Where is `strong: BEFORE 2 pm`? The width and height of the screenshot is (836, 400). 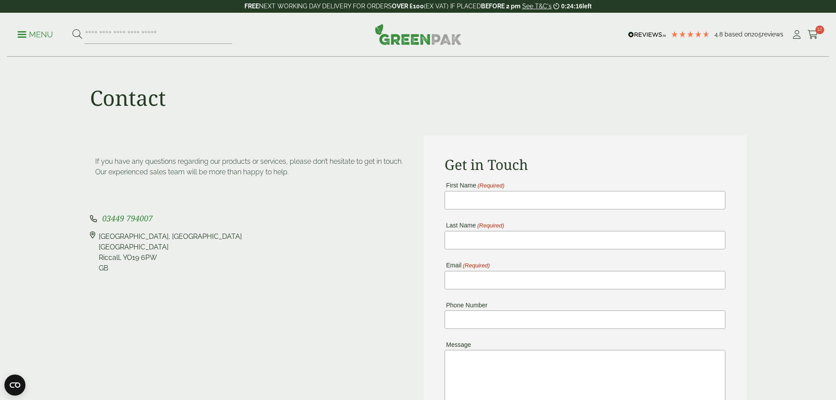 strong: BEFORE 2 pm is located at coordinates (501, 6).